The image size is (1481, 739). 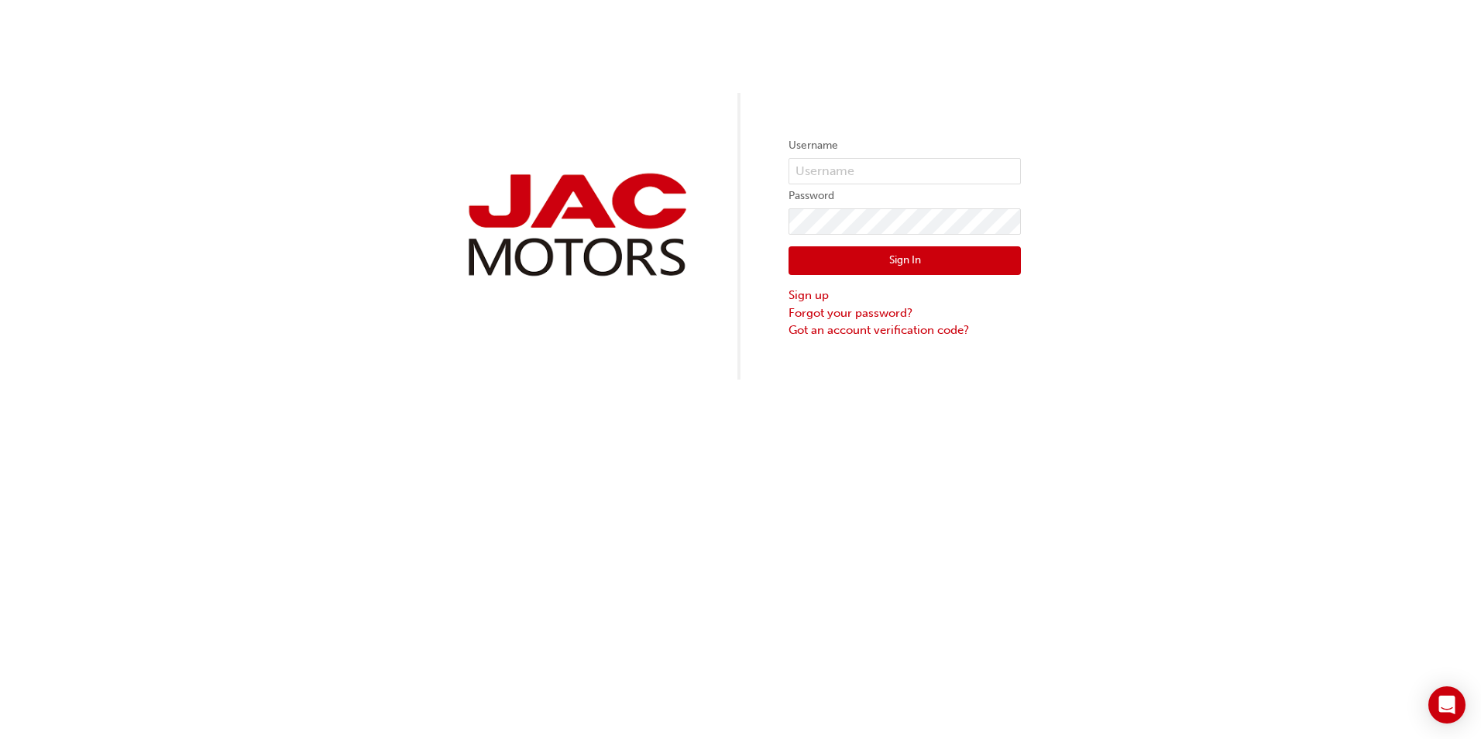 I want to click on label: Username, so click(x=905, y=146).